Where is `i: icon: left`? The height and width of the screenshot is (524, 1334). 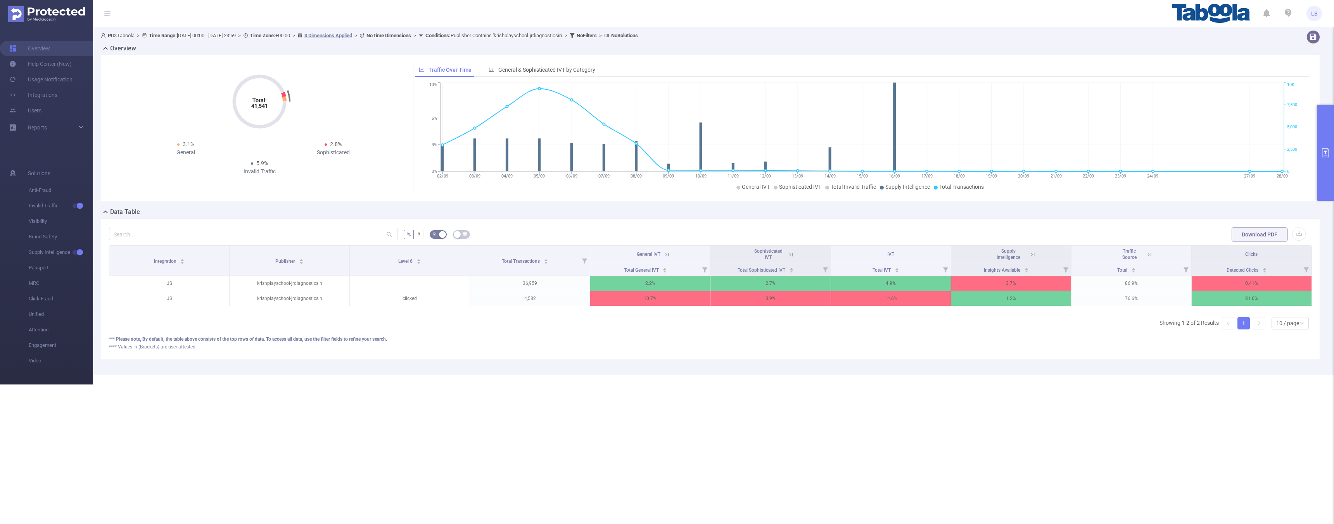 i: icon: left is located at coordinates (1229, 324).